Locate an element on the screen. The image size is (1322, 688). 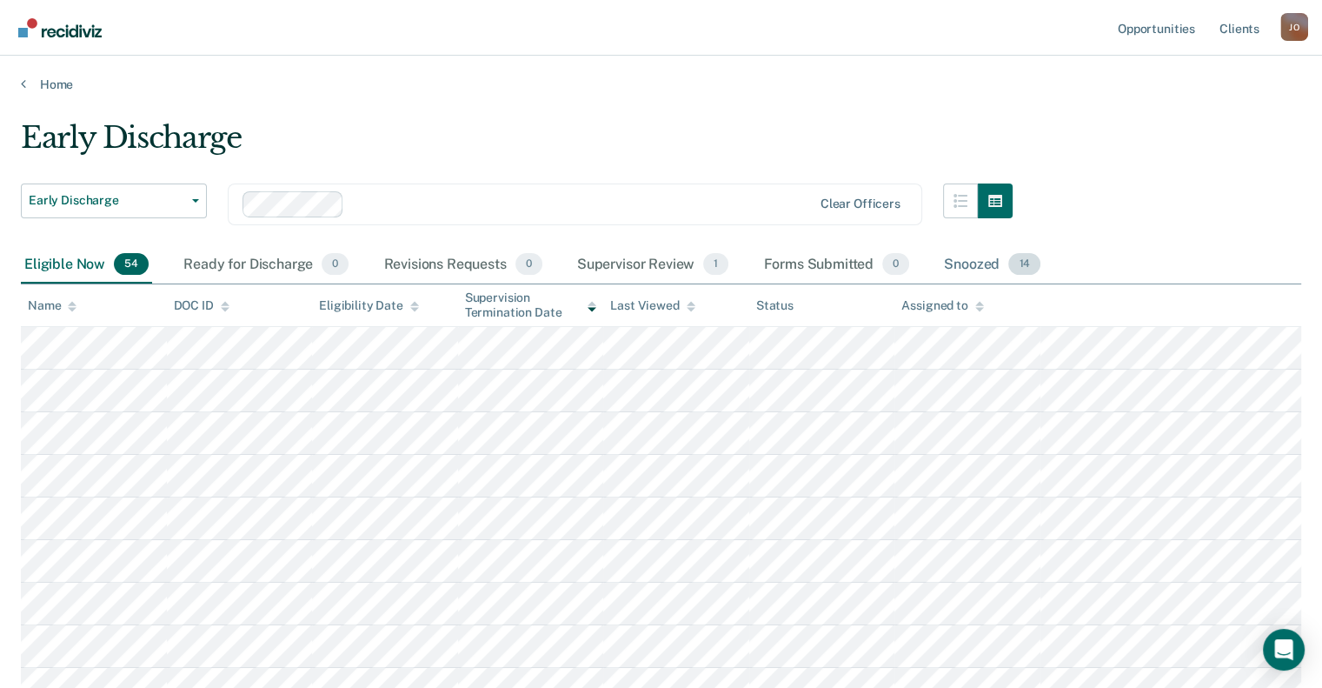
div: Status is located at coordinates (775, 305).